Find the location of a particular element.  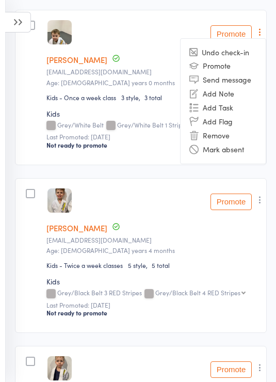

span: 5 style is located at coordinates (140, 265).